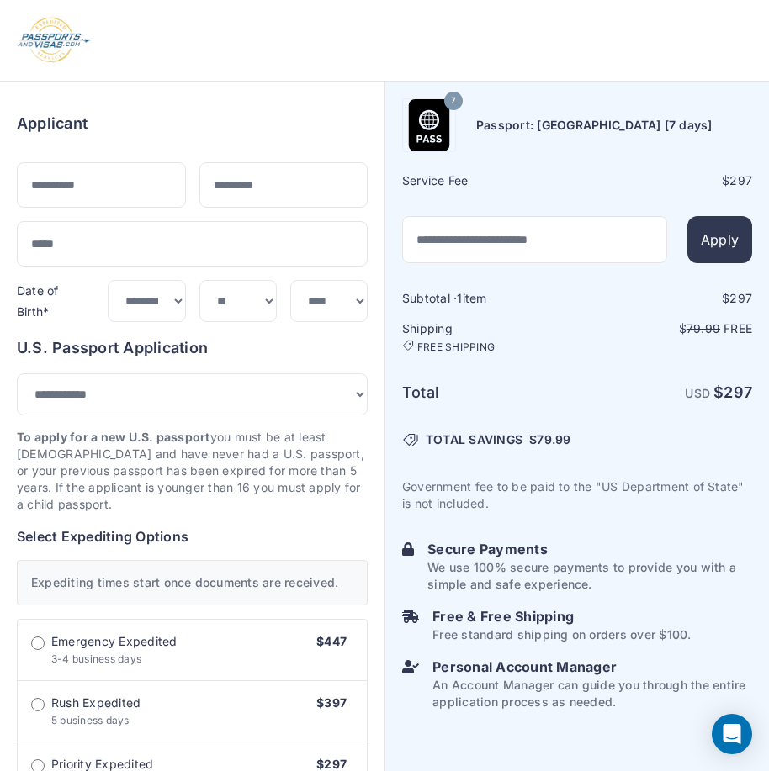 This screenshot has height=771, width=769. Describe the element at coordinates (331, 702) in the screenshot. I see `span: $397` at that location.